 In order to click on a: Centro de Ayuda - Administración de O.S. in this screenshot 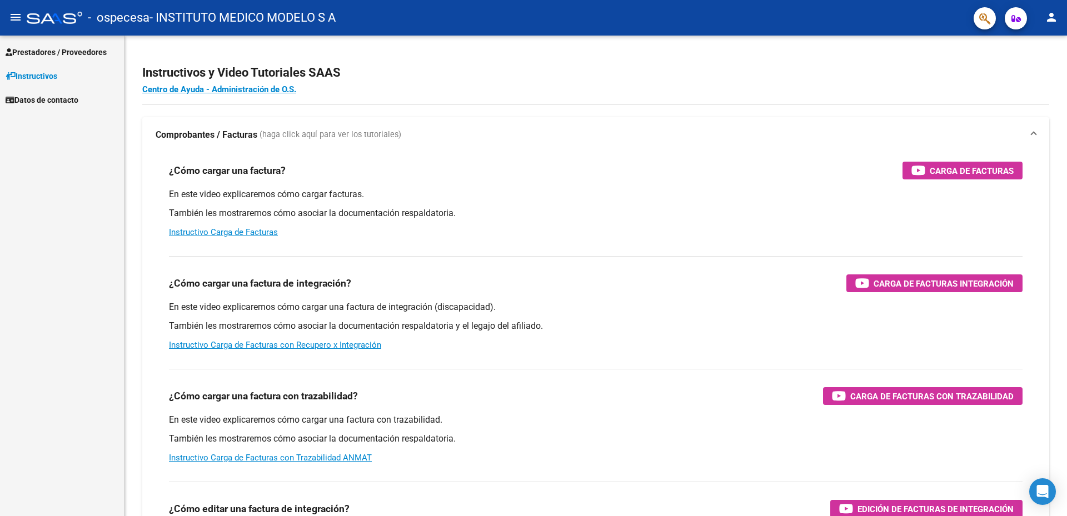, I will do `click(219, 89)`.